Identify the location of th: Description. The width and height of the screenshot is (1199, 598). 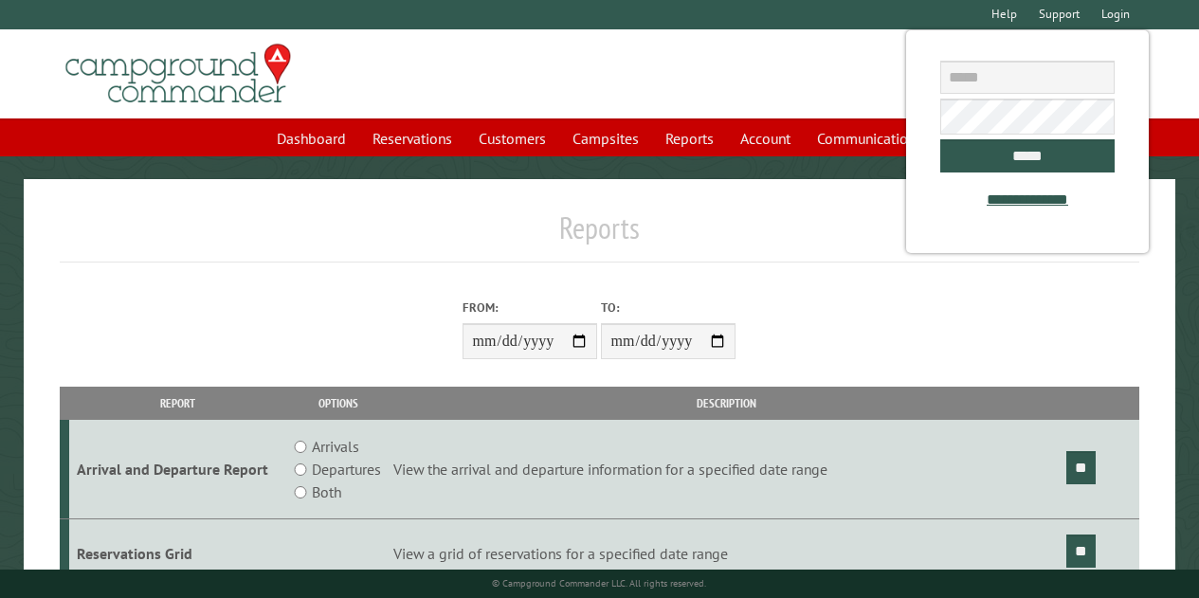
(727, 403).